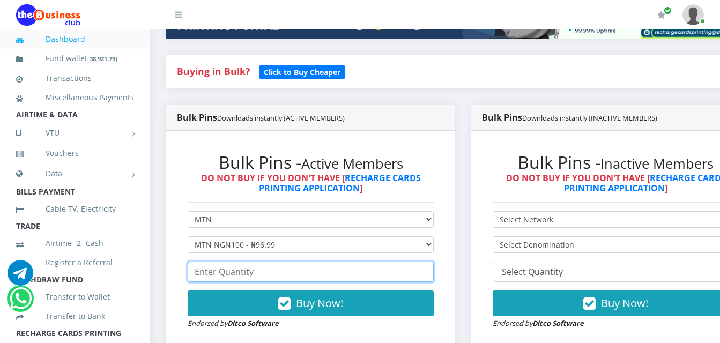 The width and height of the screenshot is (720, 343). I want to click on a: Click to Buy Cheaper, so click(302, 71).